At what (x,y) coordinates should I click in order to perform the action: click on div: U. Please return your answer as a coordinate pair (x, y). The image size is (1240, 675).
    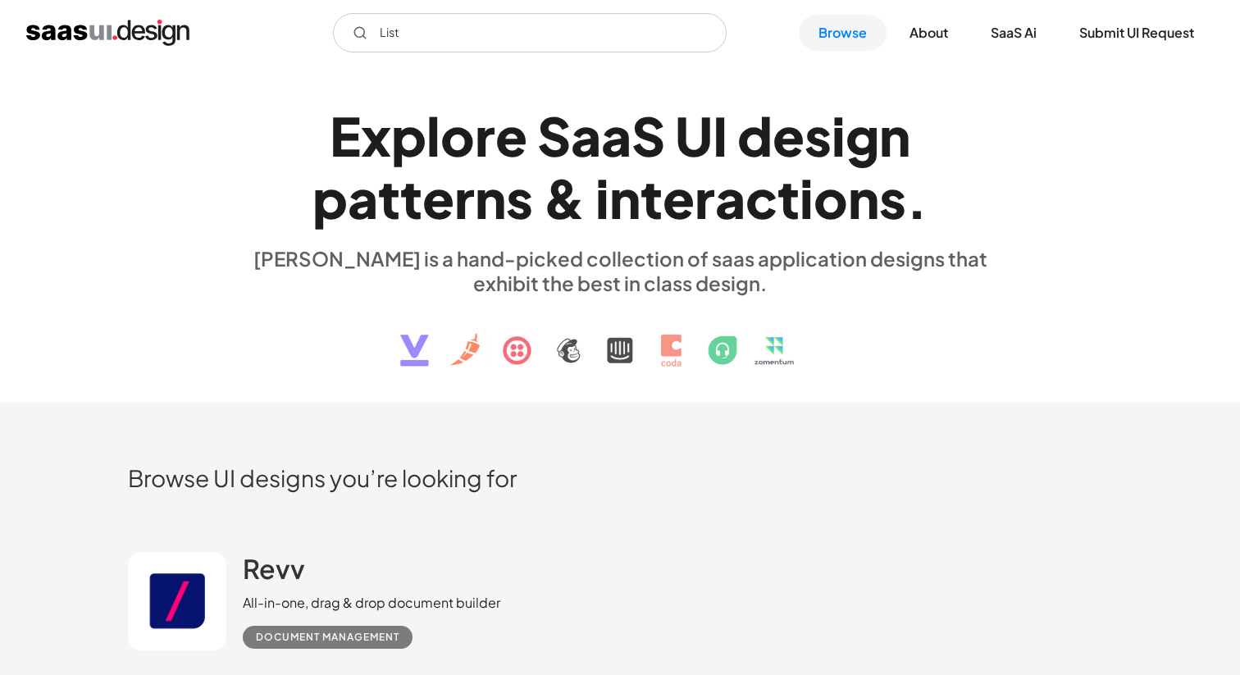
    Looking at the image, I should click on (694, 135).